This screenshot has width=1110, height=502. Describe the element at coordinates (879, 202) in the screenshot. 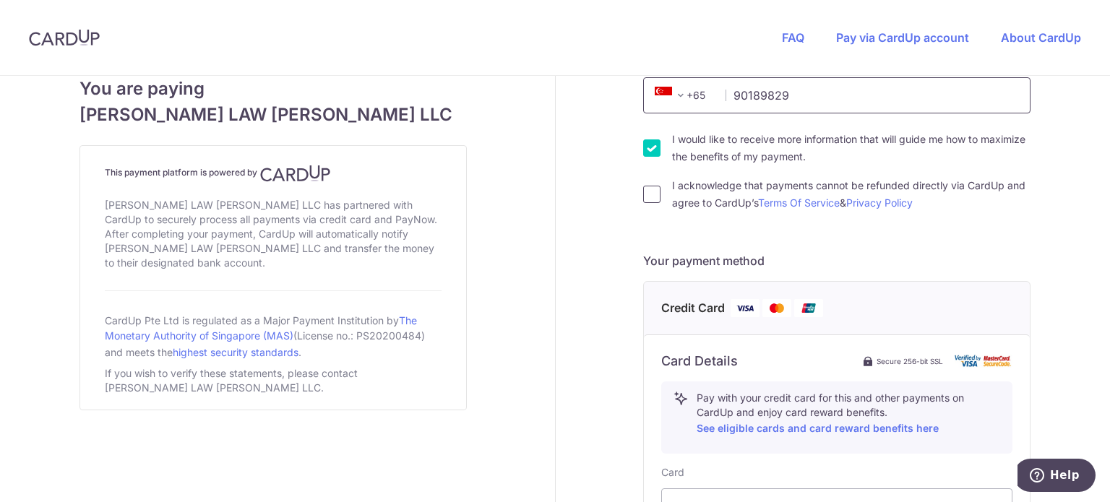

I see `a: Privacy Policy` at that location.